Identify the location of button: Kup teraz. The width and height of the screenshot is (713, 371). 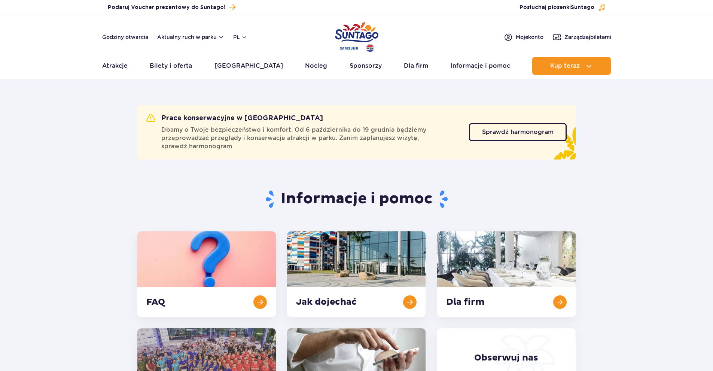
(571, 66).